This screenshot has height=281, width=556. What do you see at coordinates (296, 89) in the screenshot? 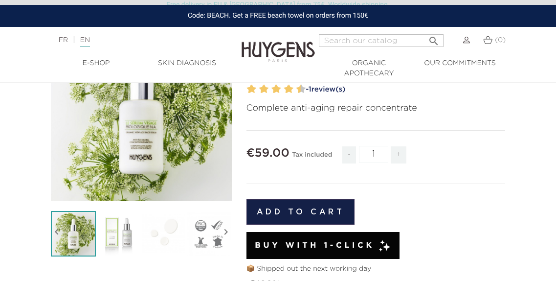
I see `label: 9` at bounding box center [296, 89].